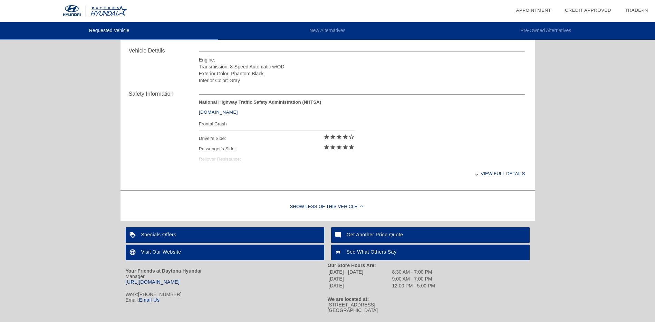 This screenshot has width=655, height=322. Describe the element at coordinates (362, 81) in the screenshot. I see `div: Interior Color: Gray` at that location.